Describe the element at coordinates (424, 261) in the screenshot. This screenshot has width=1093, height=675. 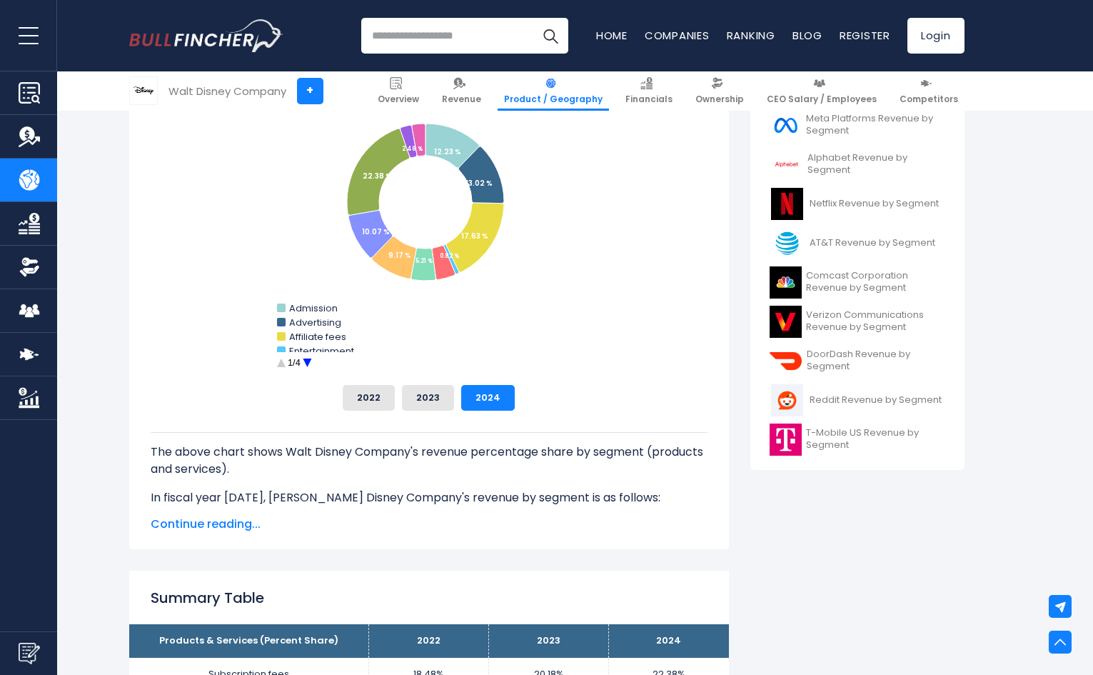
I see `tspan: 5.21 %` at that location.